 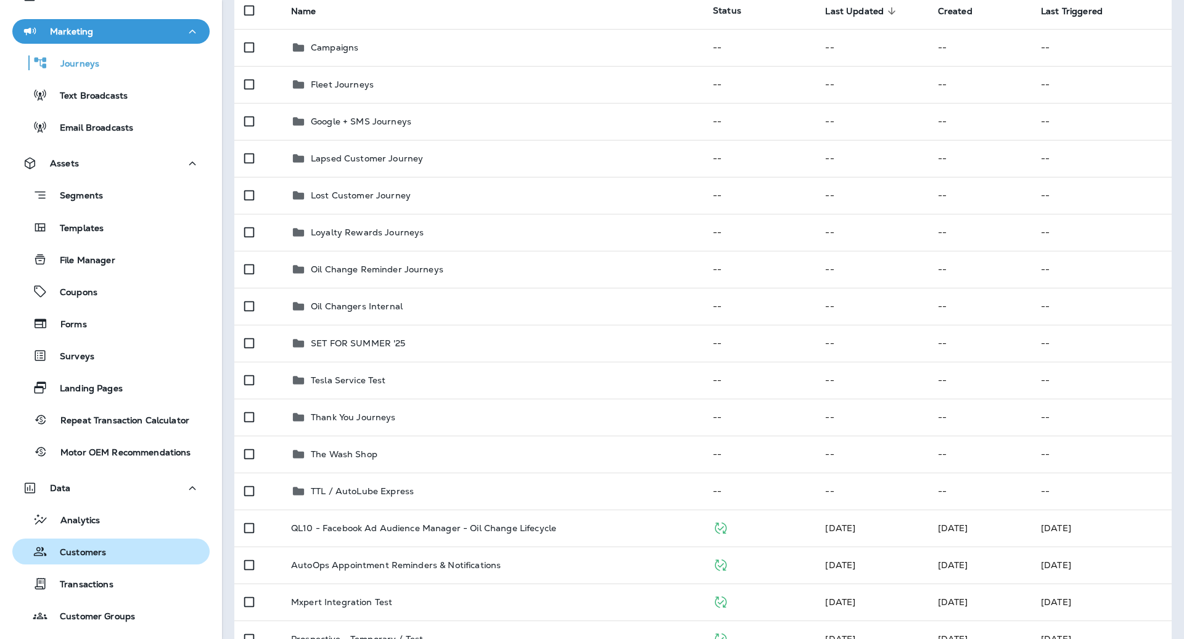 What do you see at coordinates (111, 63) in the screenshot?
I see `button: Journeys` at bounding box center [111, 63].